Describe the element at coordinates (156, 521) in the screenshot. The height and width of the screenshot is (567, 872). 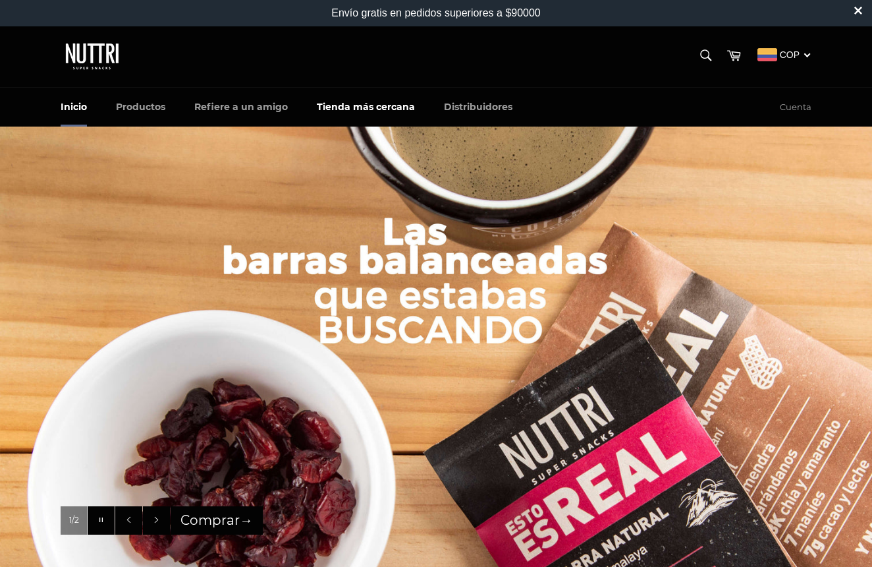
I see `button: Siguiente diapositiva` at that location.